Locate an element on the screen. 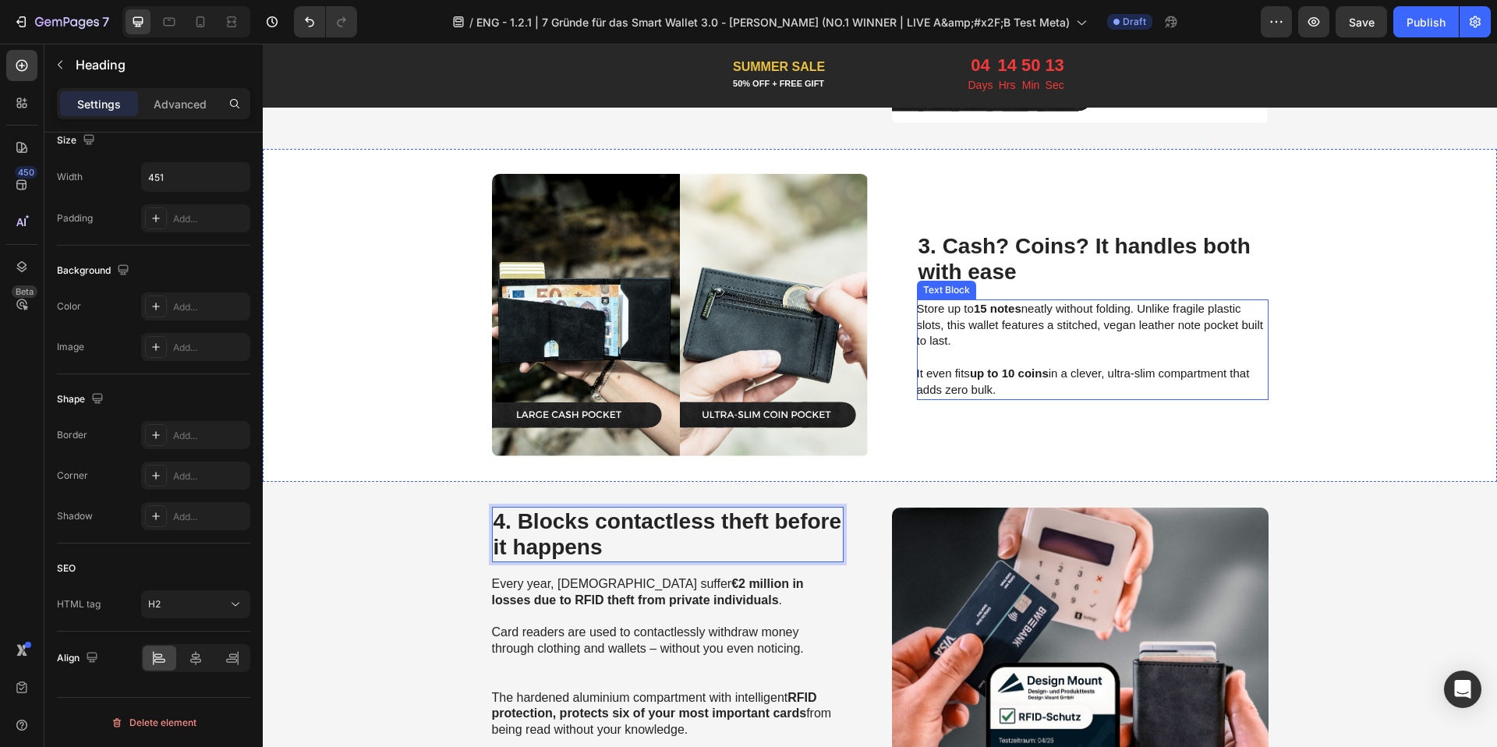  div: Size is located at coordinates (77, 140).